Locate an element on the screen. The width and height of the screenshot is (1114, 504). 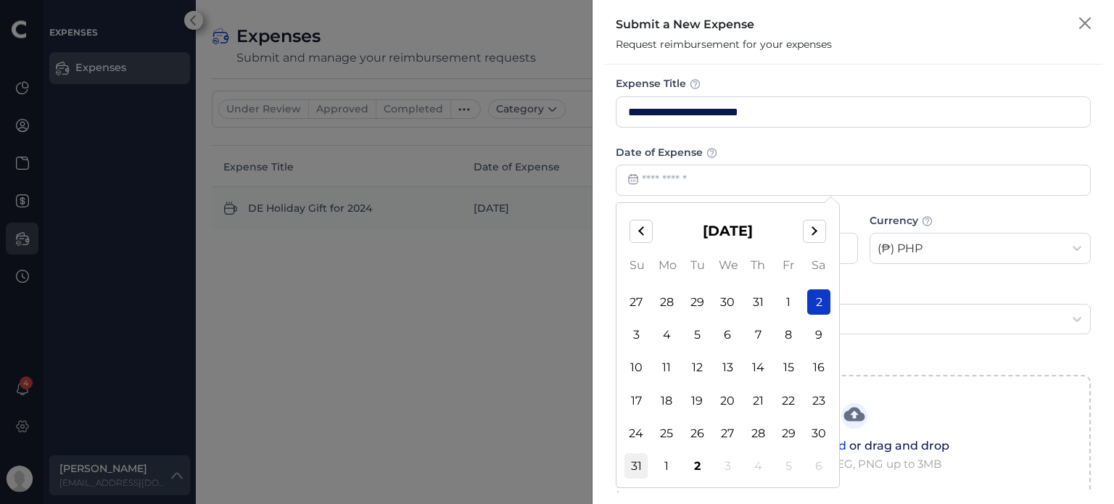
button: Close is located at coordinates (1085, 23).